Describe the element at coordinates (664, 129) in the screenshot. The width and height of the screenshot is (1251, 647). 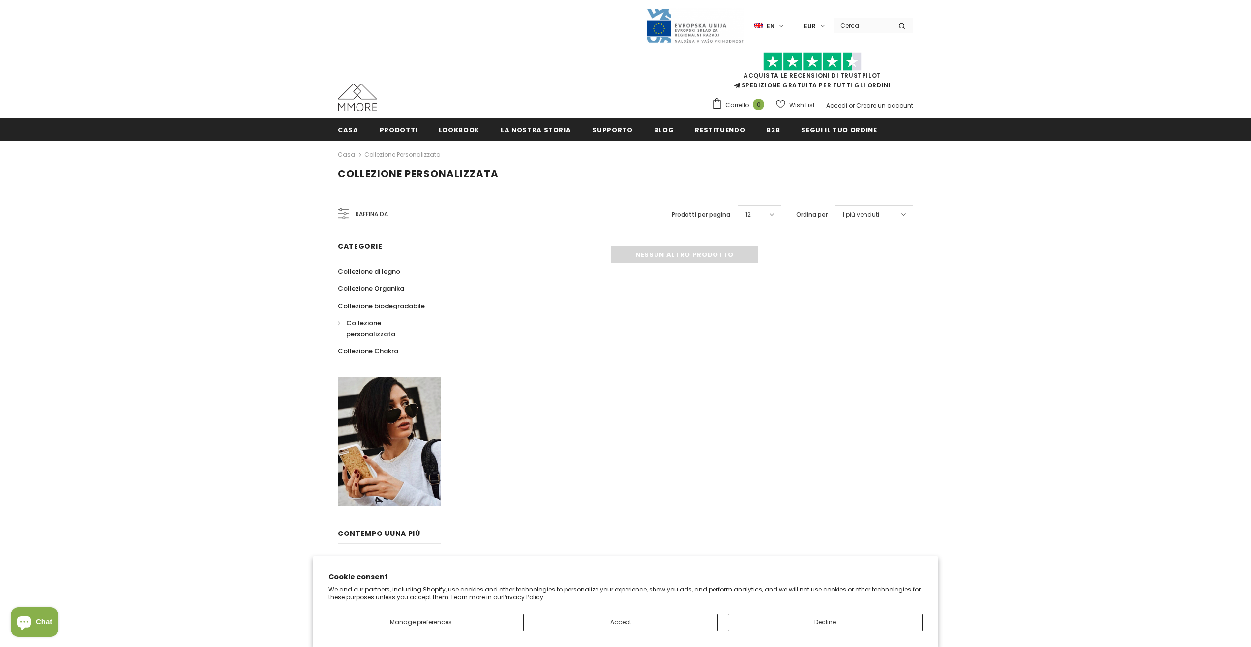
I see `a: Blog` at that location.